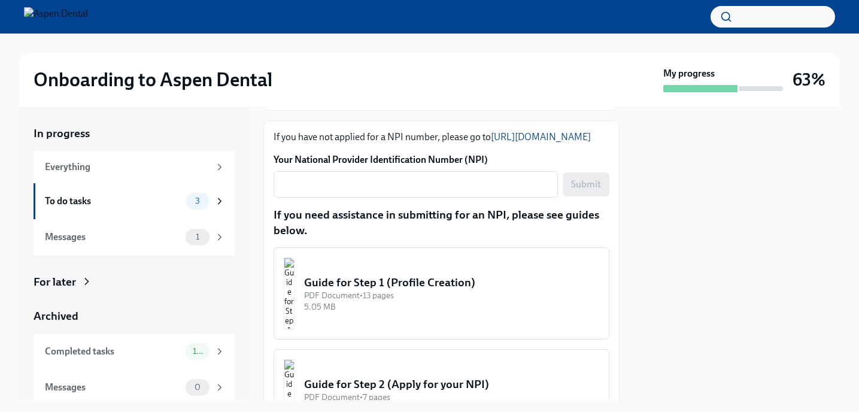  What do you see at coordinates (134, 351) in the screenshot?
I see `a: Completed tasks10` at bounding box center [134, 351].